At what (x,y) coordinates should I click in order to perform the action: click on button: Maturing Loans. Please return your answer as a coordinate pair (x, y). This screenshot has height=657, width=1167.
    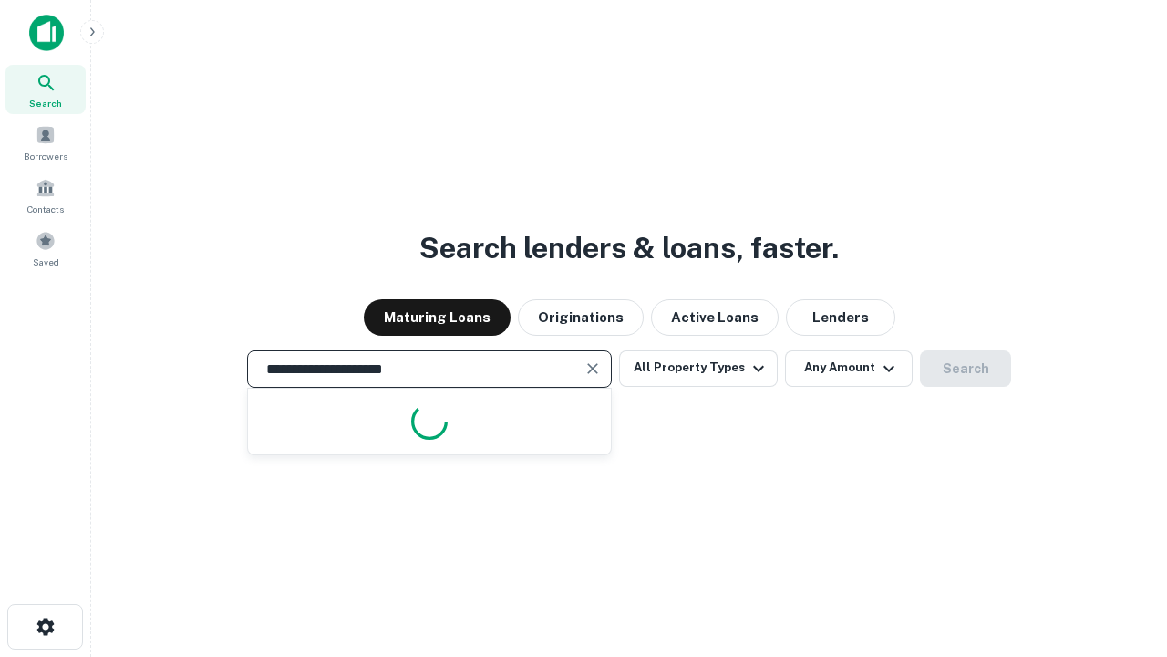
    Looking at the image, I should click on (437, 317).